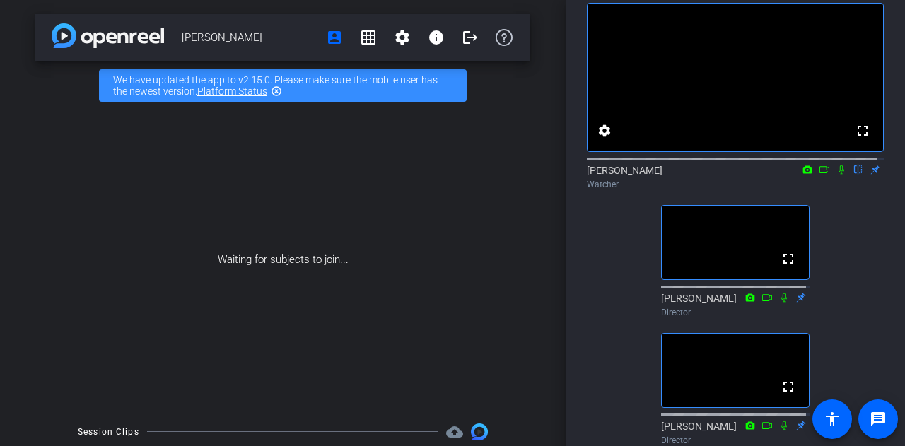 Image resolution: width=905 pixels, height=446 pixels. Describe the element at coordinates (232, 91) in the screenshot. I see `a: Platform Status` at that location.